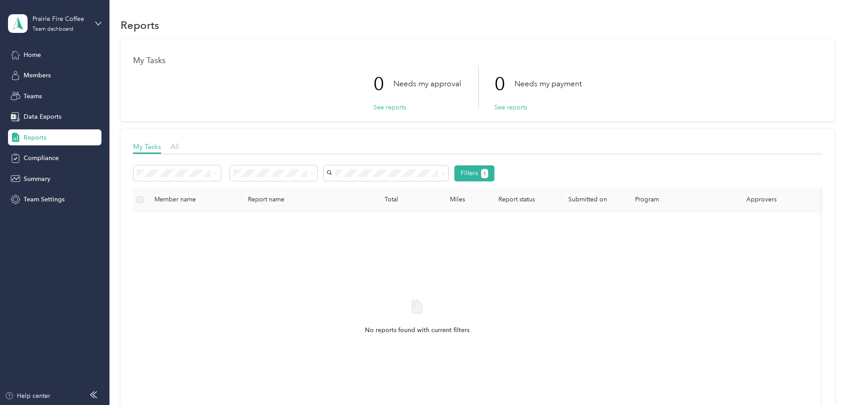  Describe the element at coordinates (140, 25) in the screenshot. I see `h1: Reports` at that location.